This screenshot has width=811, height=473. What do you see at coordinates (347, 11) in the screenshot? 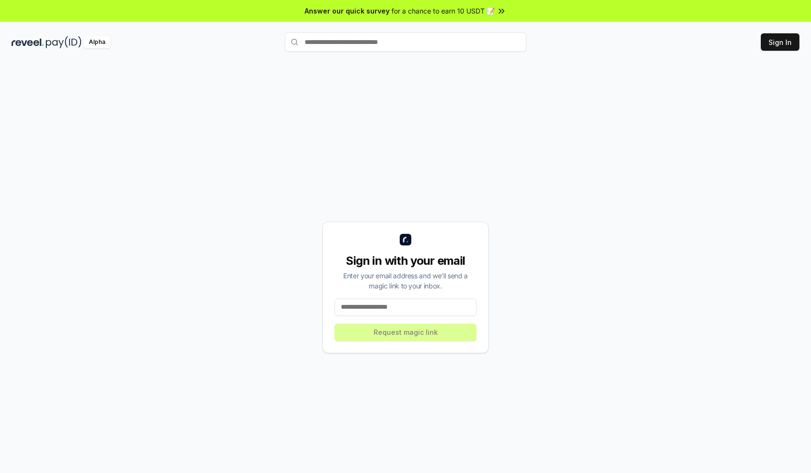
I see `span: Answer our quick survey` at bounding box center [347, 11].